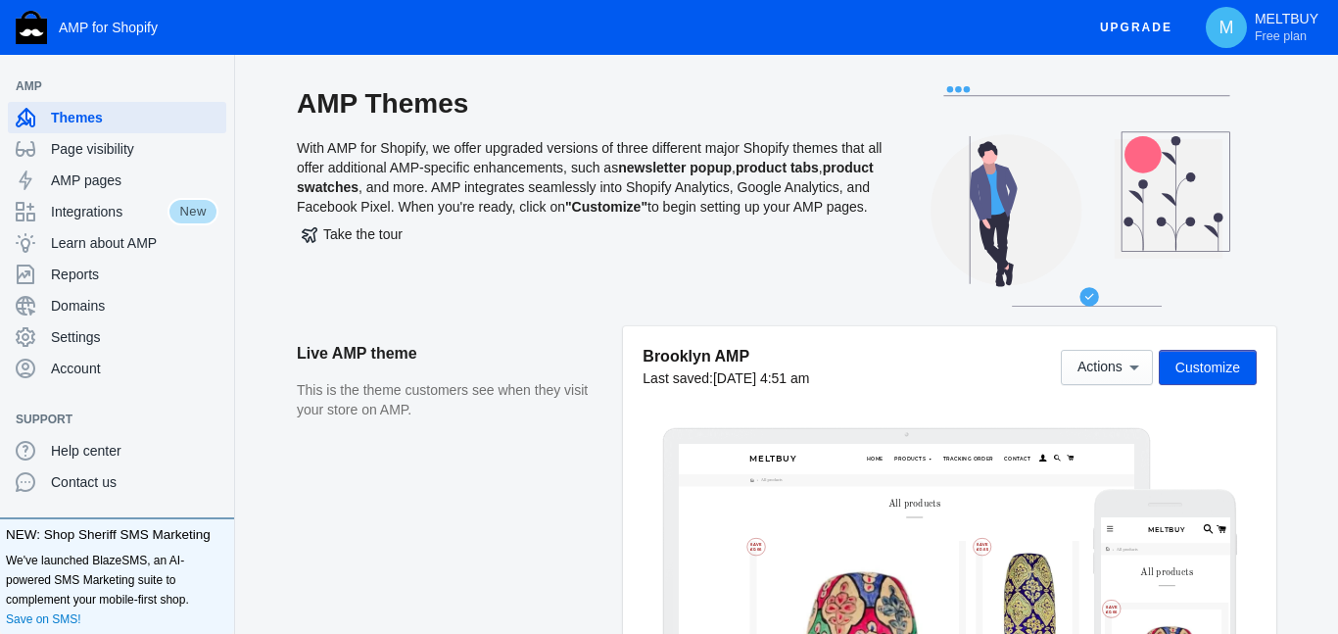 This screenshot has width=1338, height=634. What do you see at coordinates (117, 337) in the screenshot?
I see `a: Settings` at bounding box center [117, 337].